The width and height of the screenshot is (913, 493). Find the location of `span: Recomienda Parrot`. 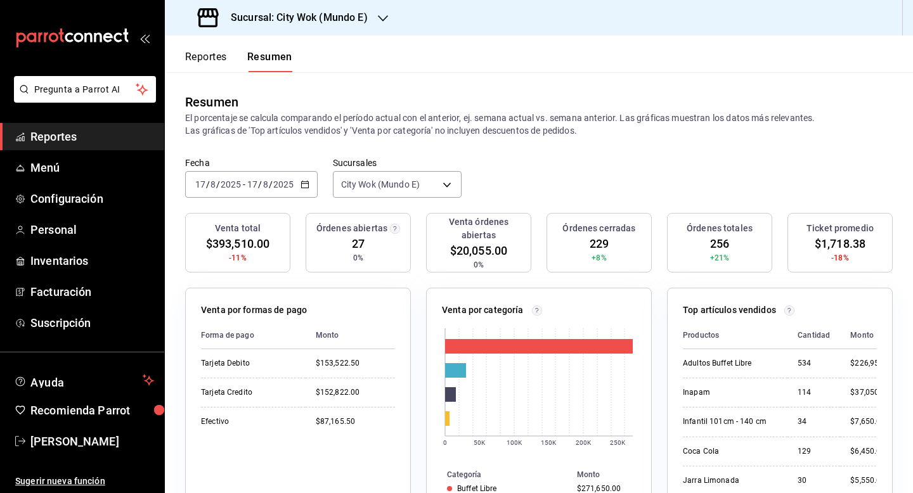

span: Recomienda Parrot is located at coordinates (92, 410).